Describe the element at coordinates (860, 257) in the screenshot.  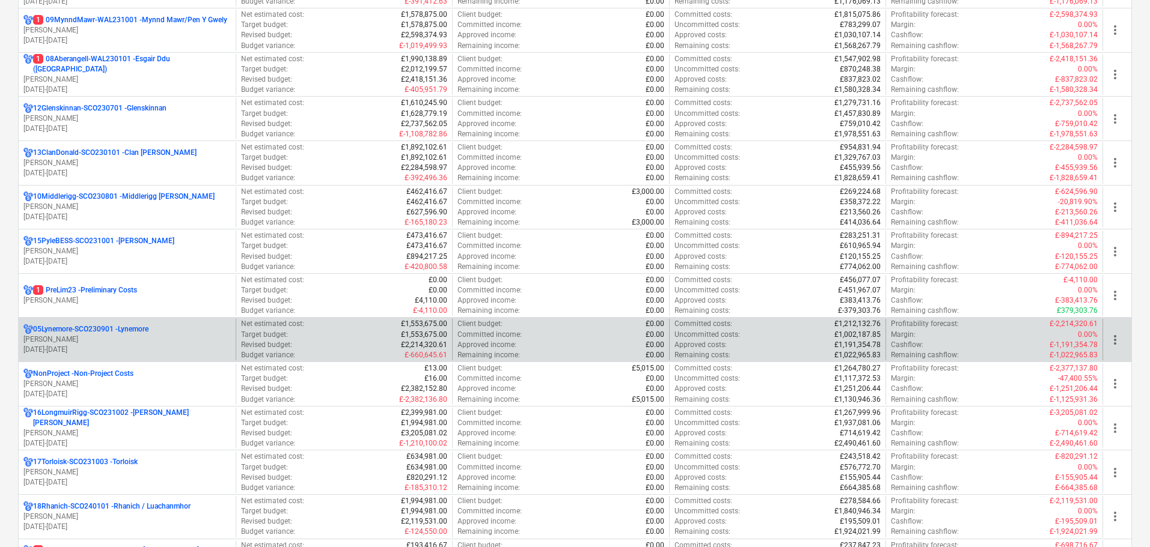
I see `p: £120,155.25` at that location.